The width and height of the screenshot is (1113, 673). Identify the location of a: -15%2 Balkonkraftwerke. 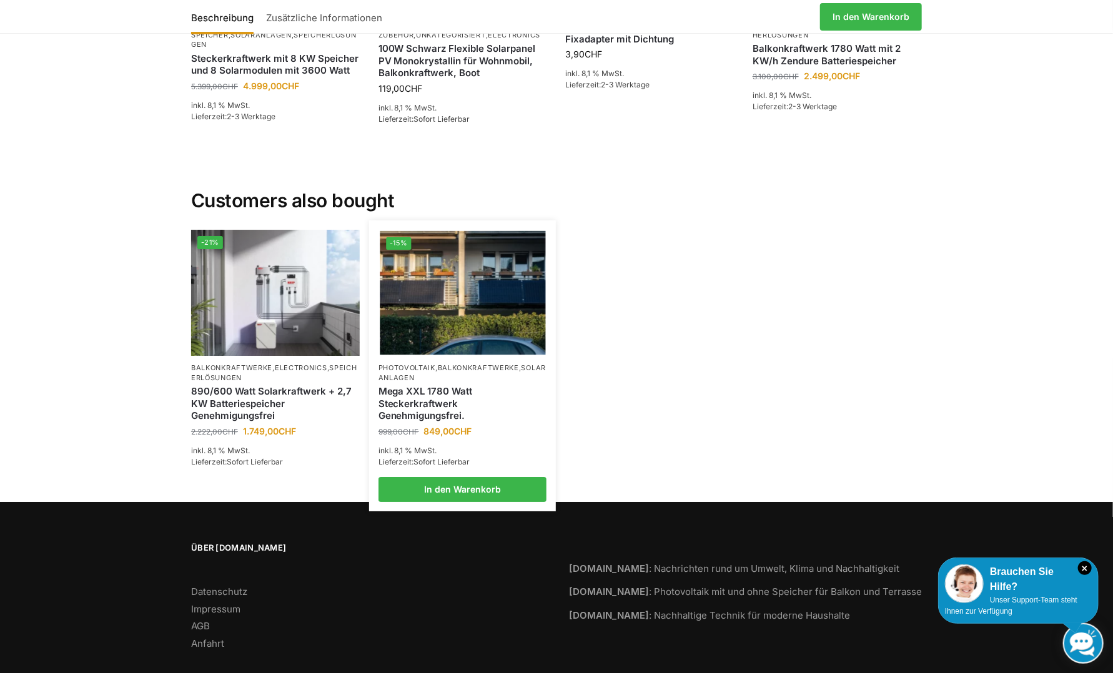
(462, 293).